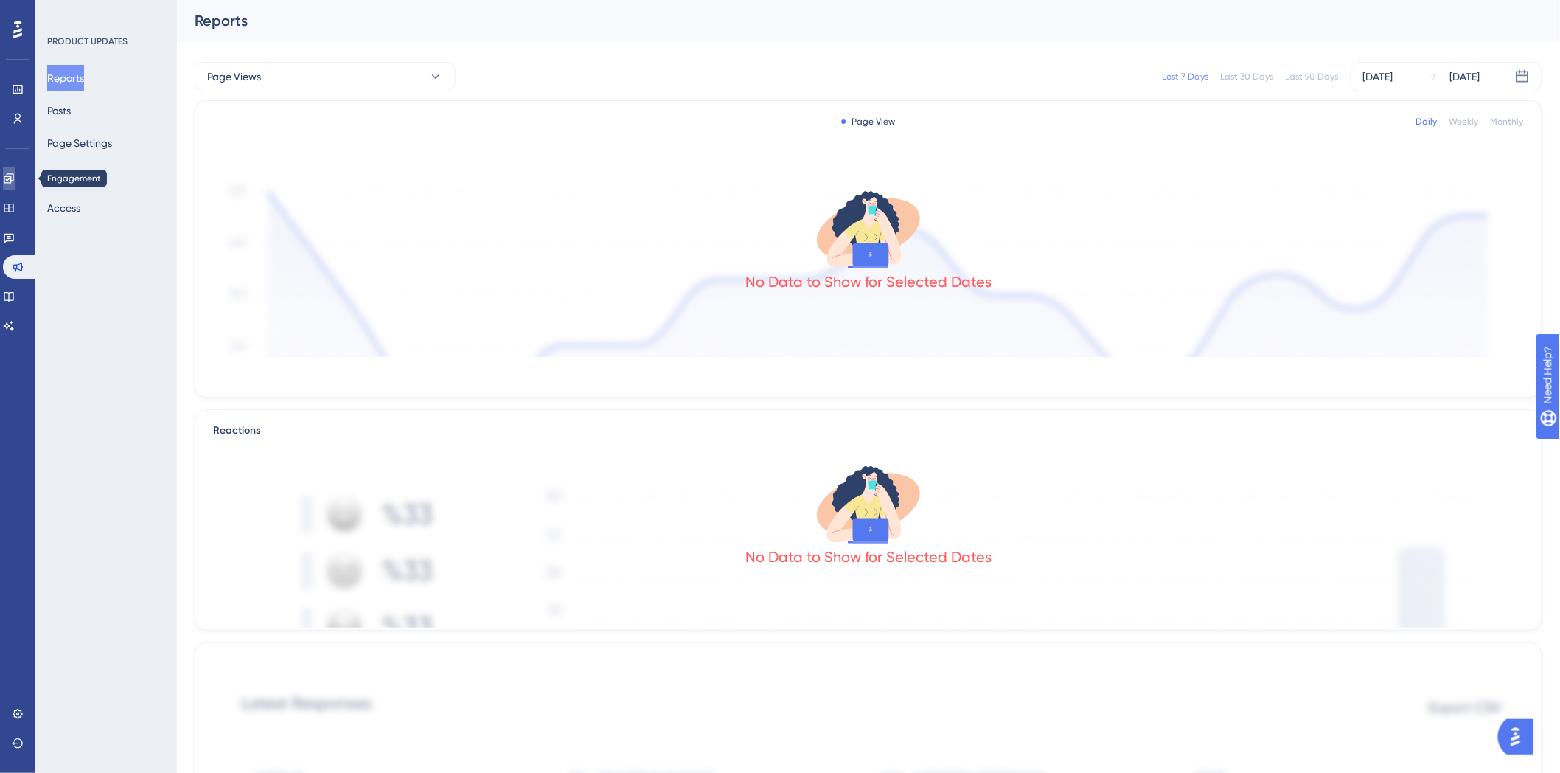 The height and width of the screenshot is (773, 1560). What do you see at coordinates (87, 41) in the screenshot?
I see `div: PRODUCT UPDATES` at bounding box center [87, 41].